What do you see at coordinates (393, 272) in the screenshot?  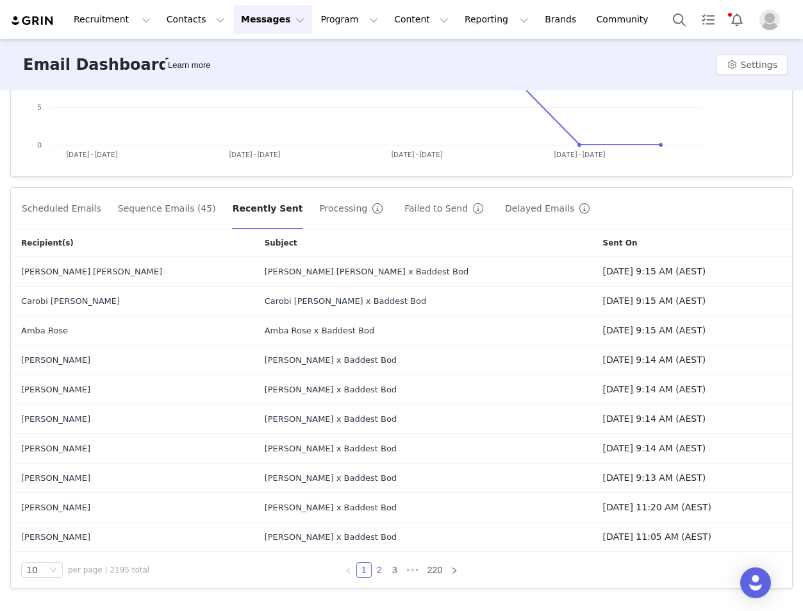 I see `div: OLIVIA MEGAN MITCHELL x Baddest Bod` at bounding box center [393, 272].